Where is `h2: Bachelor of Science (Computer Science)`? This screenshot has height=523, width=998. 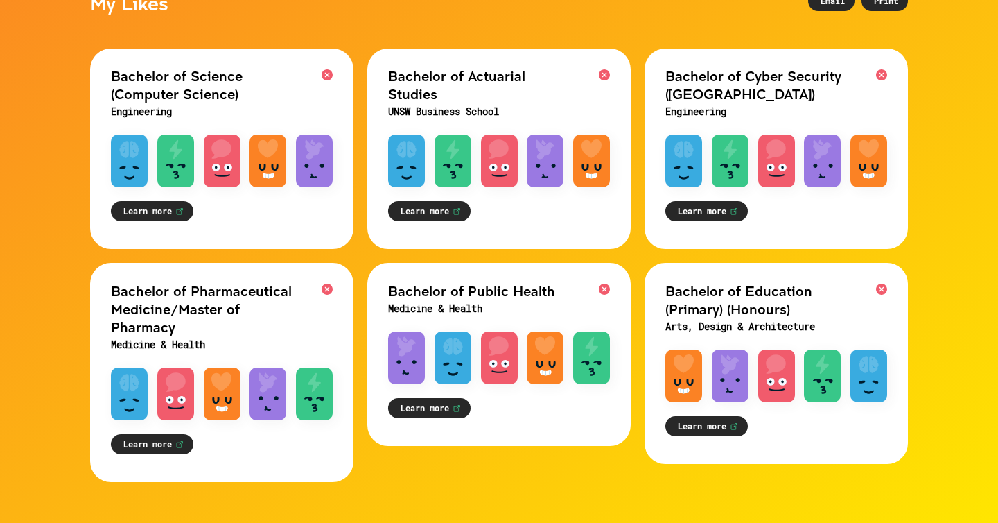
h2: Bachelor of Science (Computer Science) is located at coordinates (222, 85).